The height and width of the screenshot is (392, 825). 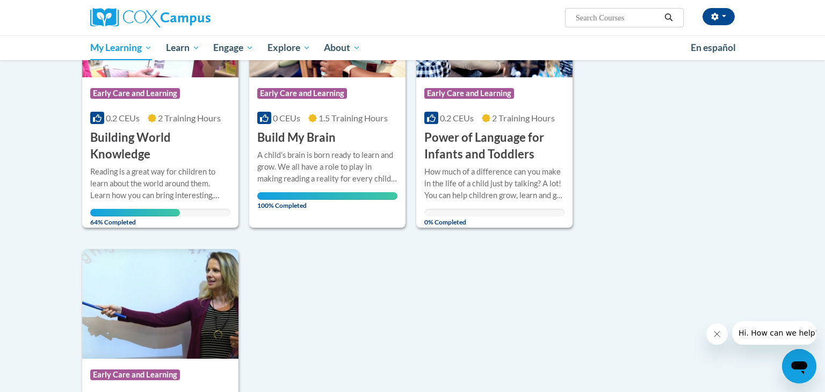 What do you see at coordinates (121, 48) in the screenshot?
I see `a: My Learning` at bounding box center [121, 48].